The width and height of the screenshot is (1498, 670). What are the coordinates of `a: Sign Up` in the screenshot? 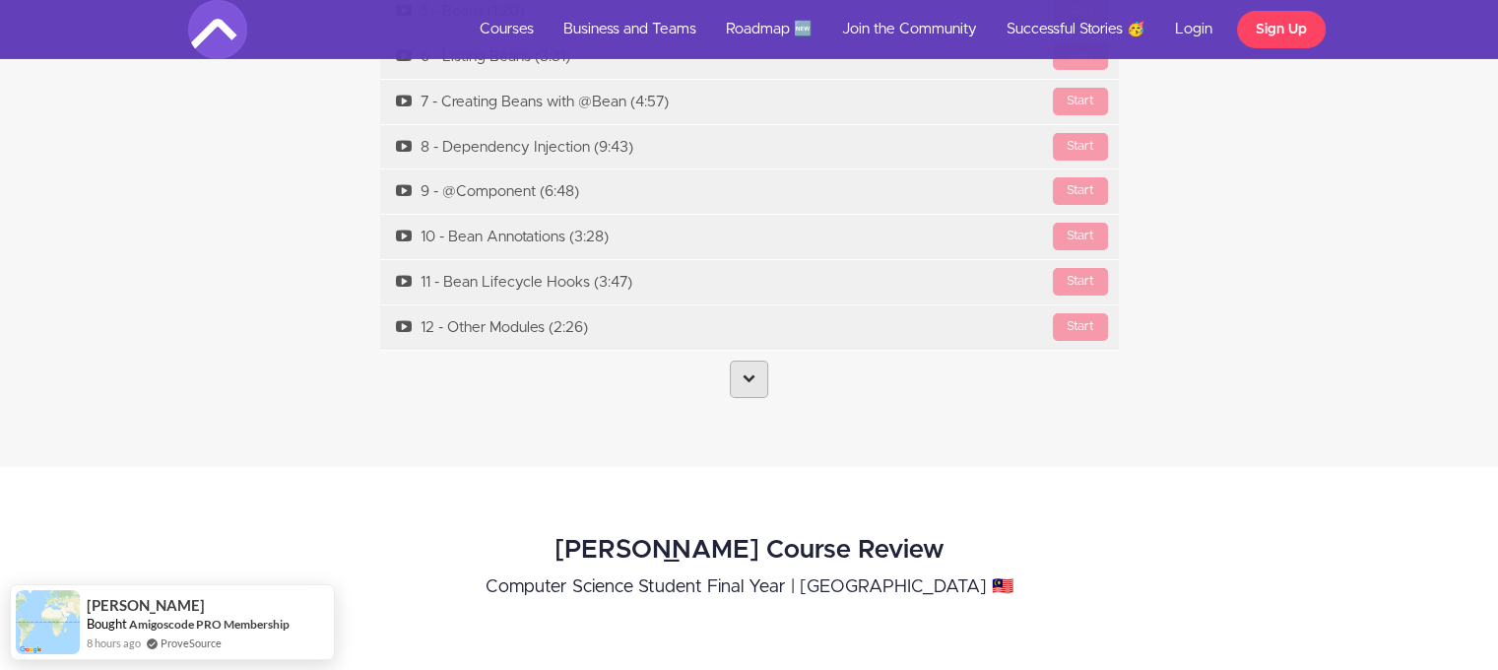 It's located at (1282, 30).